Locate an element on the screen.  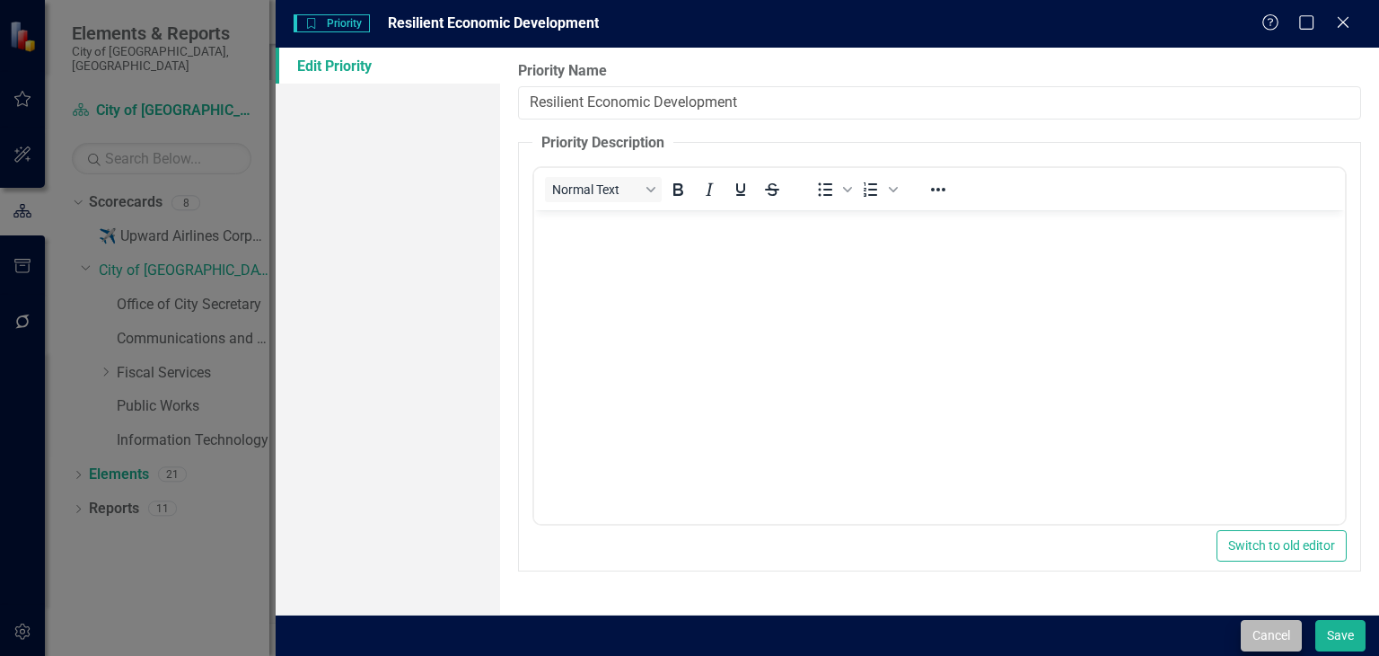
input: Priority Name is located at coordinates (939, 102).